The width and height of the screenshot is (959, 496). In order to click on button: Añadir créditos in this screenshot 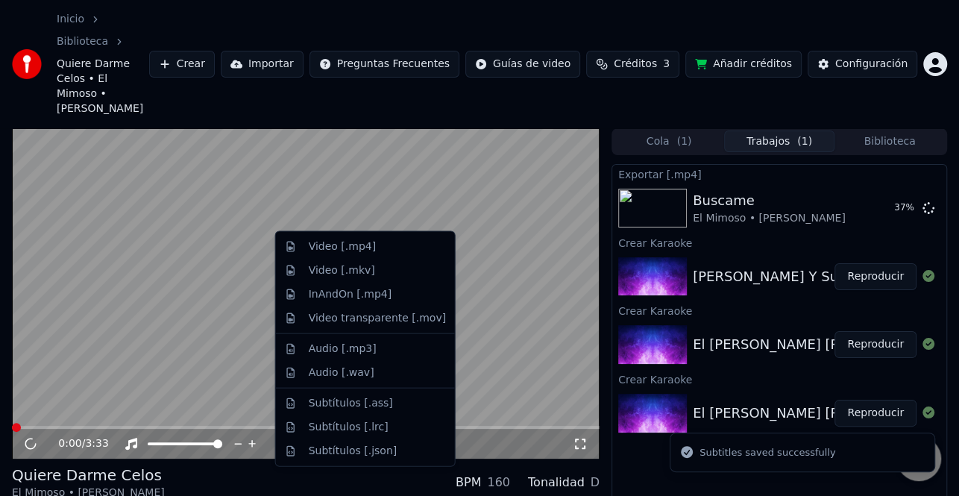, I will do `click(743, 64)`.